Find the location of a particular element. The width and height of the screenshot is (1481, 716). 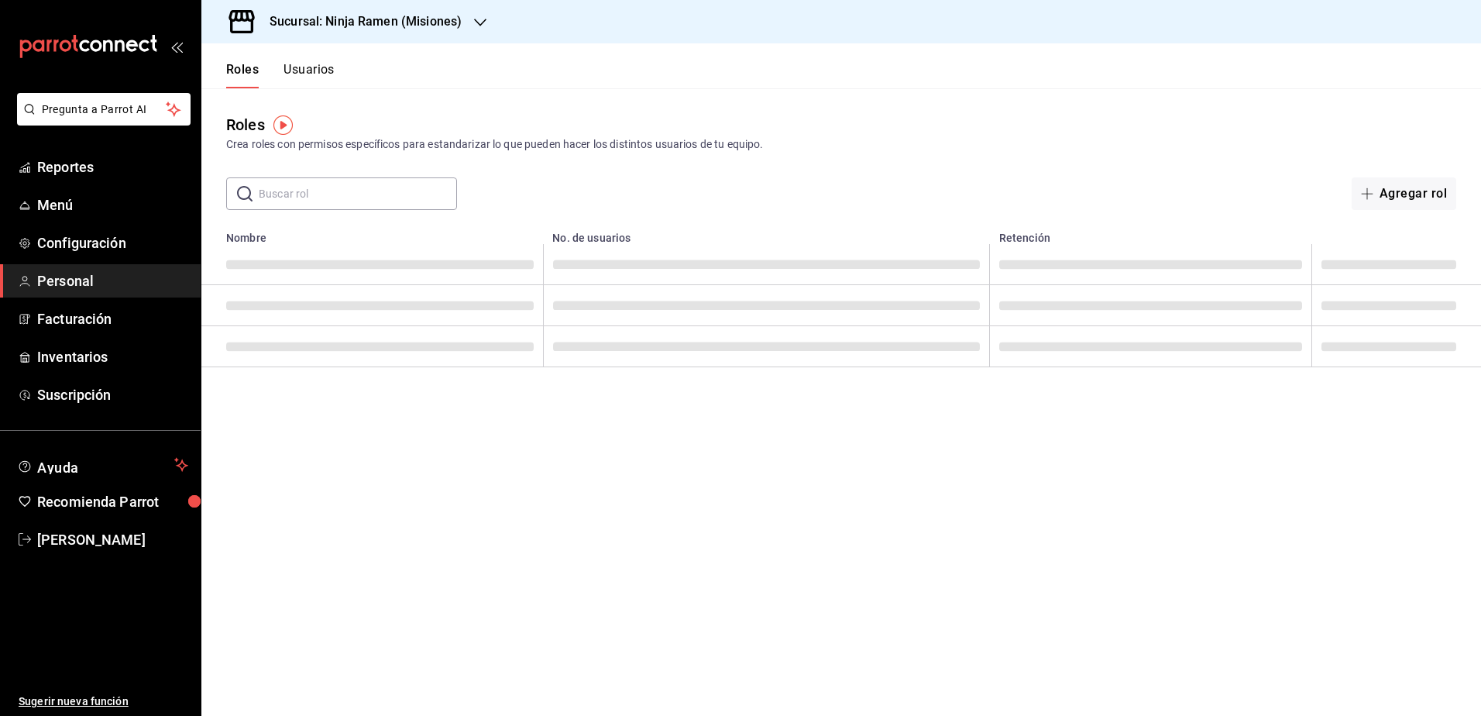

button: open_drawer_menu is located at coordinates (177, 46).